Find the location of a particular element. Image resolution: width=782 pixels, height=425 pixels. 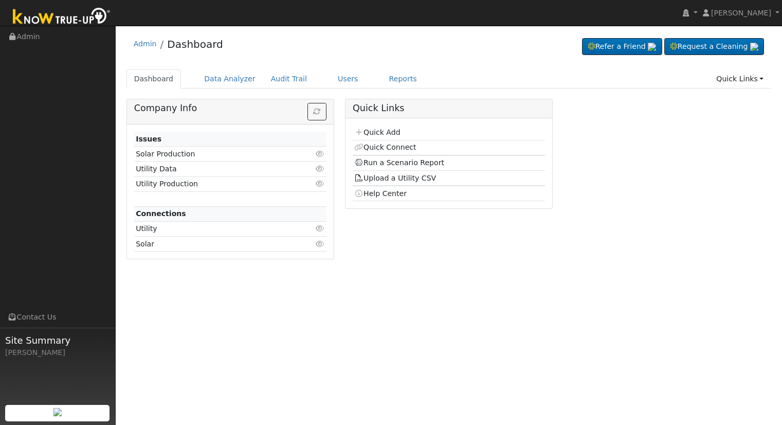

a: Data Analyzer is located at coordinates (230, 79).